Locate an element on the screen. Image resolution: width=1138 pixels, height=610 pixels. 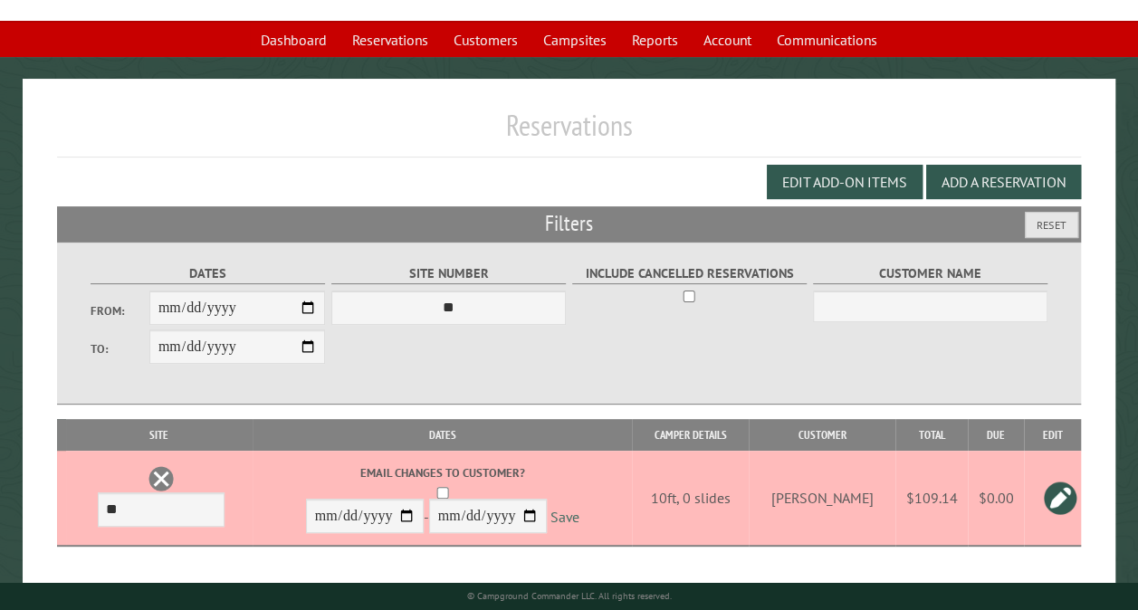
th: Edit is located at coordinates (1052, 435).